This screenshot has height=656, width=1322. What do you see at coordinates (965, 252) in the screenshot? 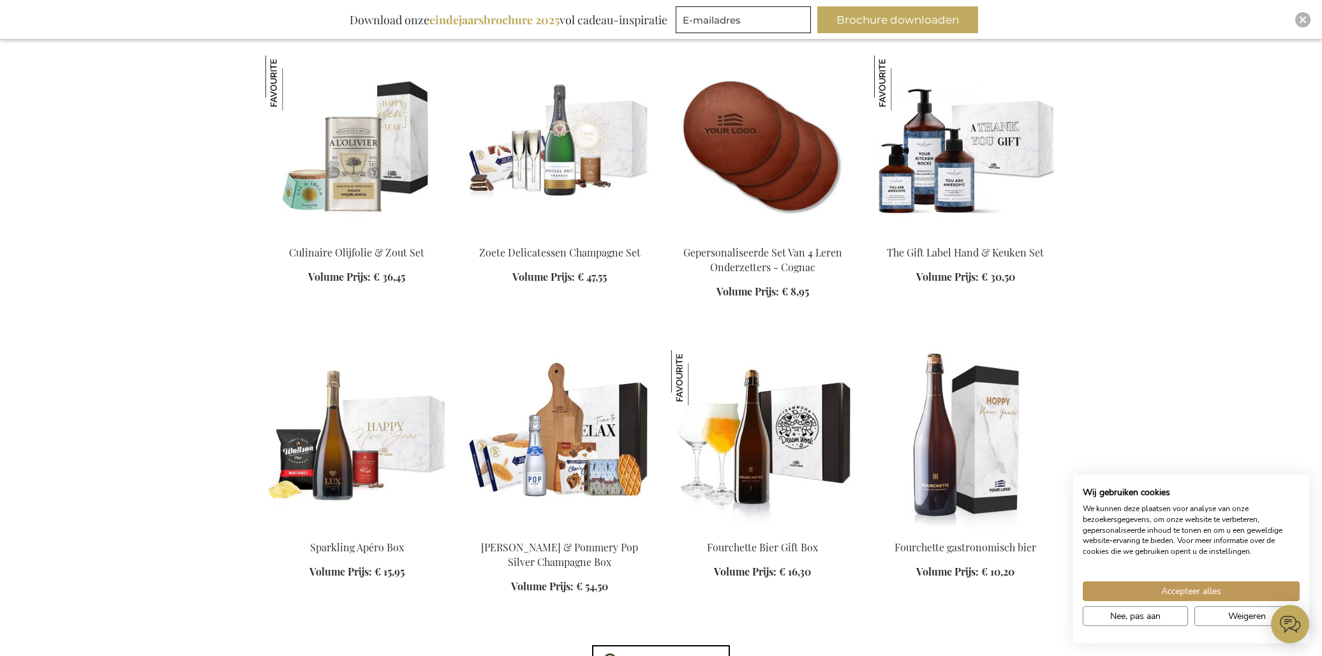
I see `a: The Gift Label Hand & Keuken Set` at bounding box center [965, 252].